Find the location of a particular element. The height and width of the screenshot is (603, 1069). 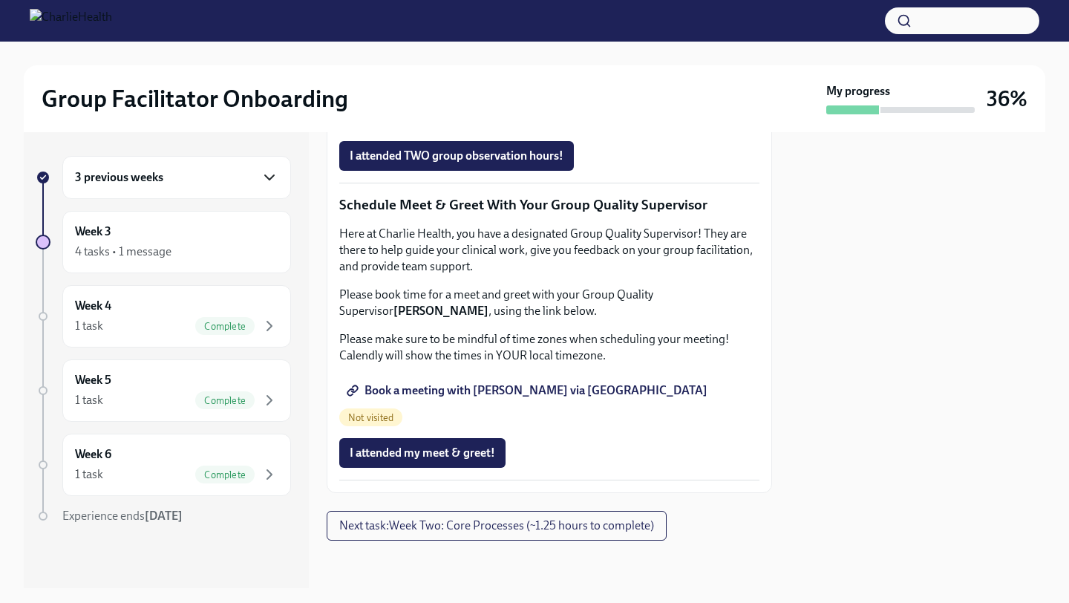

strong: My progress is located at coordinates (858, 91).